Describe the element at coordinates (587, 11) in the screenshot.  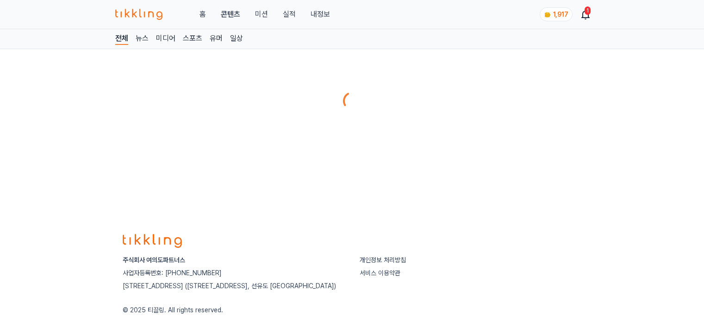
I see `div: 1` at that location.